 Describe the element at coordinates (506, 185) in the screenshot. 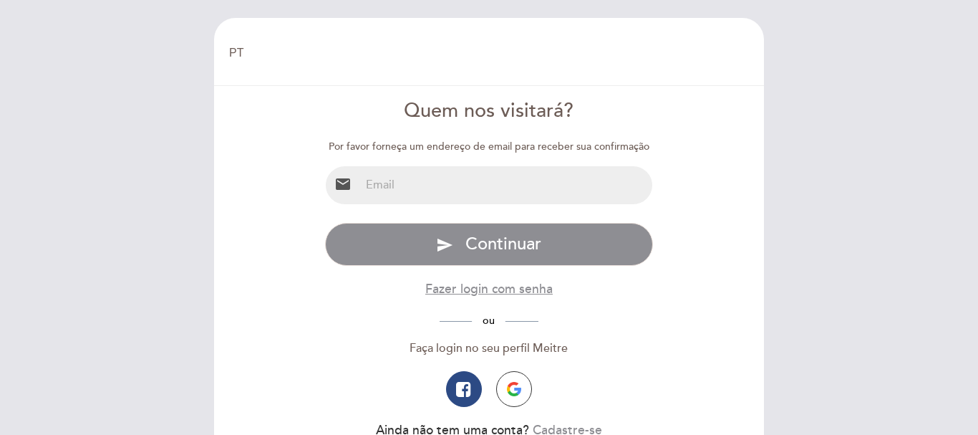

I see `input: Email` at that location.